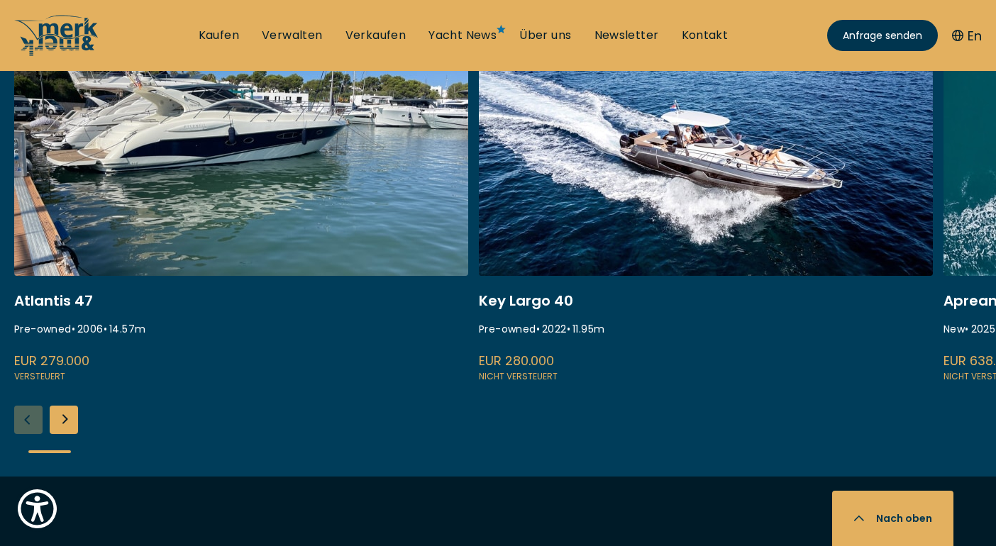 This screenshot has height=546, width=996. What do you see at coordinates (219, 35) in the screenshot?
I see `a: Kaufen` at bounding box center [219, 35].